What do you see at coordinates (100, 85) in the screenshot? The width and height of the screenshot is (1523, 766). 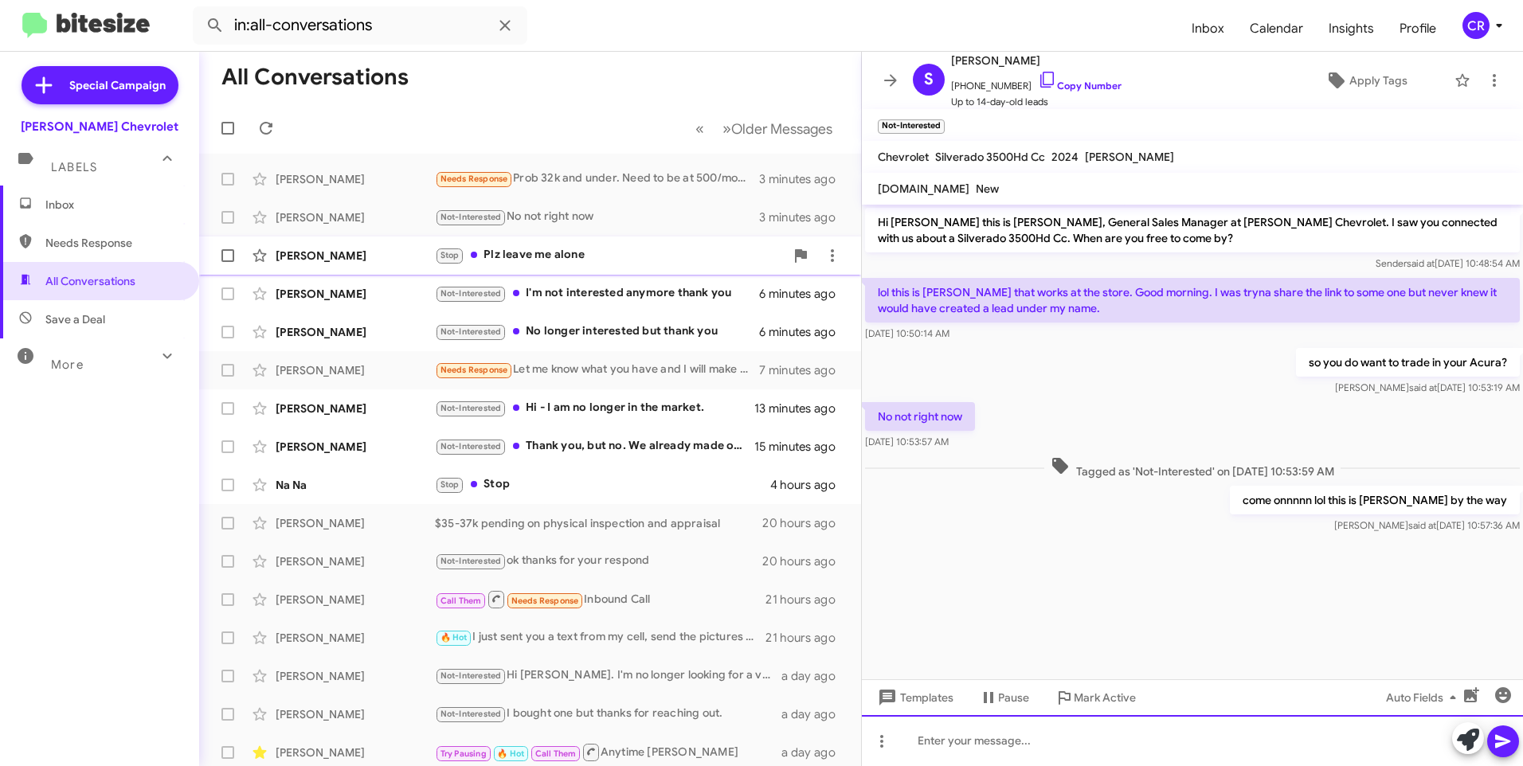 I see `a: Special Campaign` at bounding box center [100, 85].